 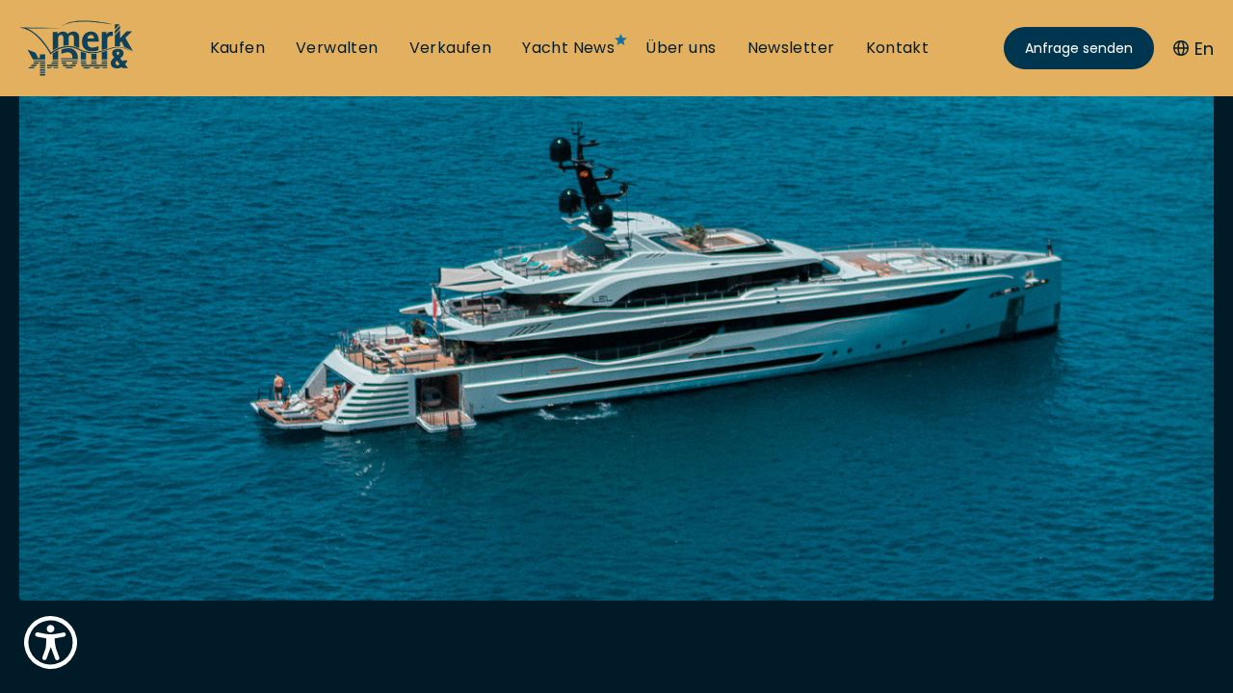 What do you see at coordinates (680, 48) in the screenshot?
I see `a: Über uns` at bounding box center [680, 48].